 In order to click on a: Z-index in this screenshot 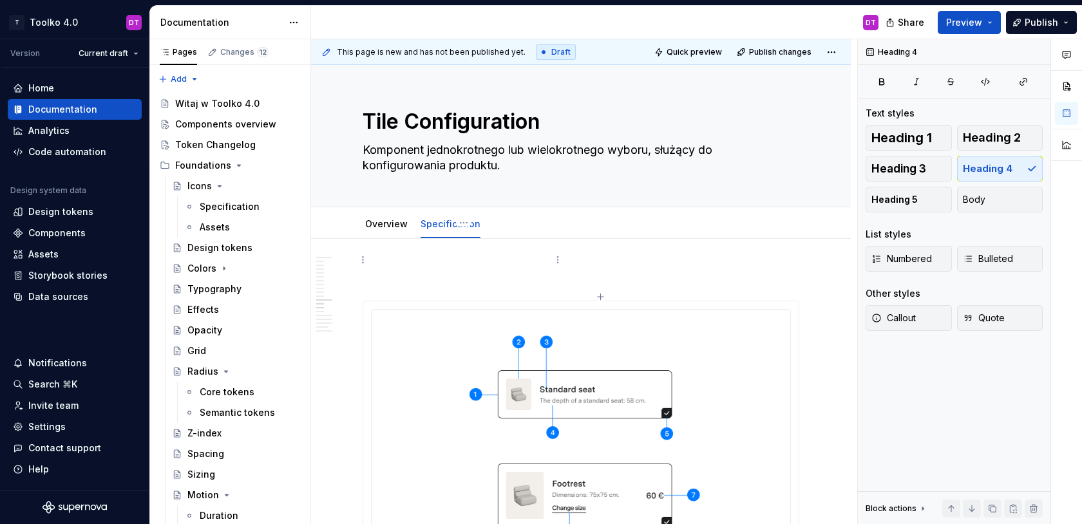, I will do `click(236, 433)`.